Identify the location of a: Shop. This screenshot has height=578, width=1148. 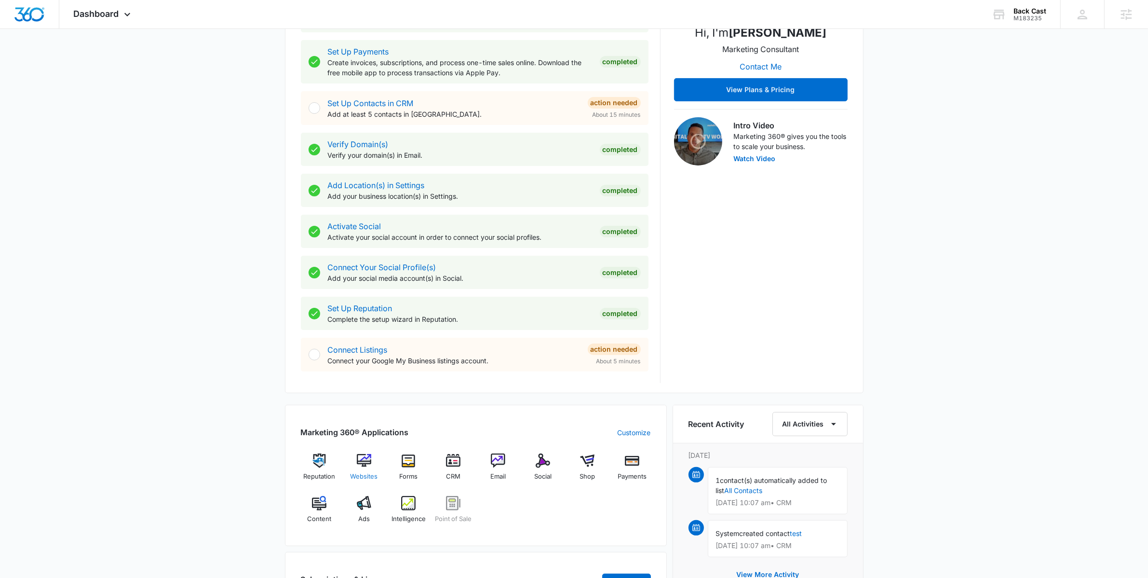
(587, 471).